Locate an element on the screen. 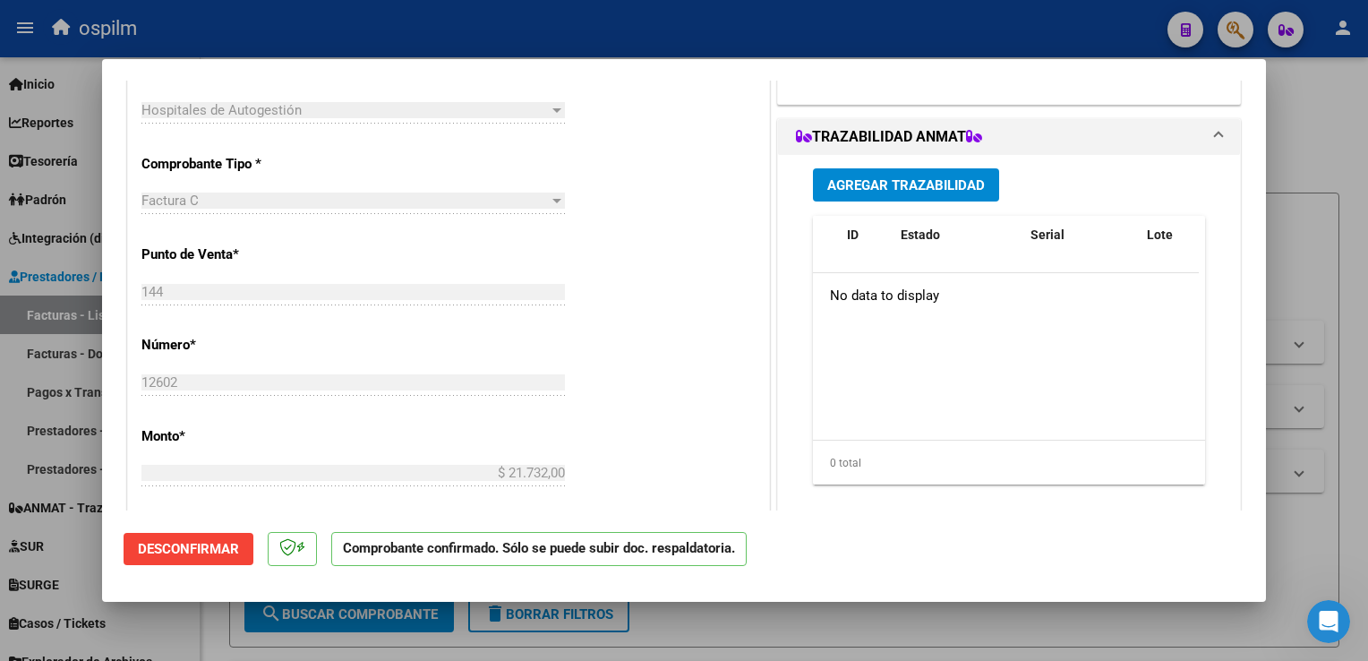 The height and width of the screenshot is (661, 1368). span: Lote is located at coordinates (1159, 234).